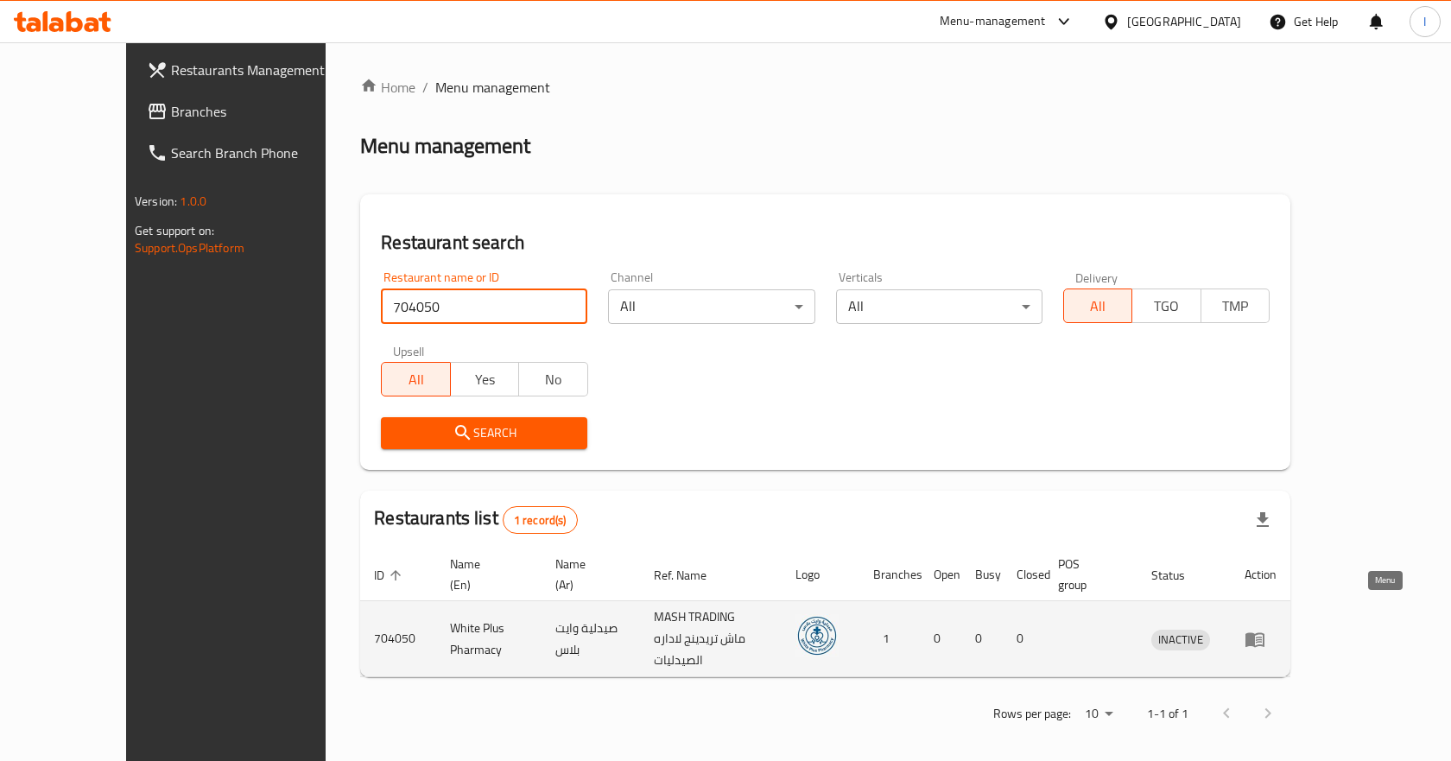 The image size is (1451, 761). What do you see at coordinates (825, 612) in the screenshot?
I see `table: enhanced table` at bounding box center [825, 612].